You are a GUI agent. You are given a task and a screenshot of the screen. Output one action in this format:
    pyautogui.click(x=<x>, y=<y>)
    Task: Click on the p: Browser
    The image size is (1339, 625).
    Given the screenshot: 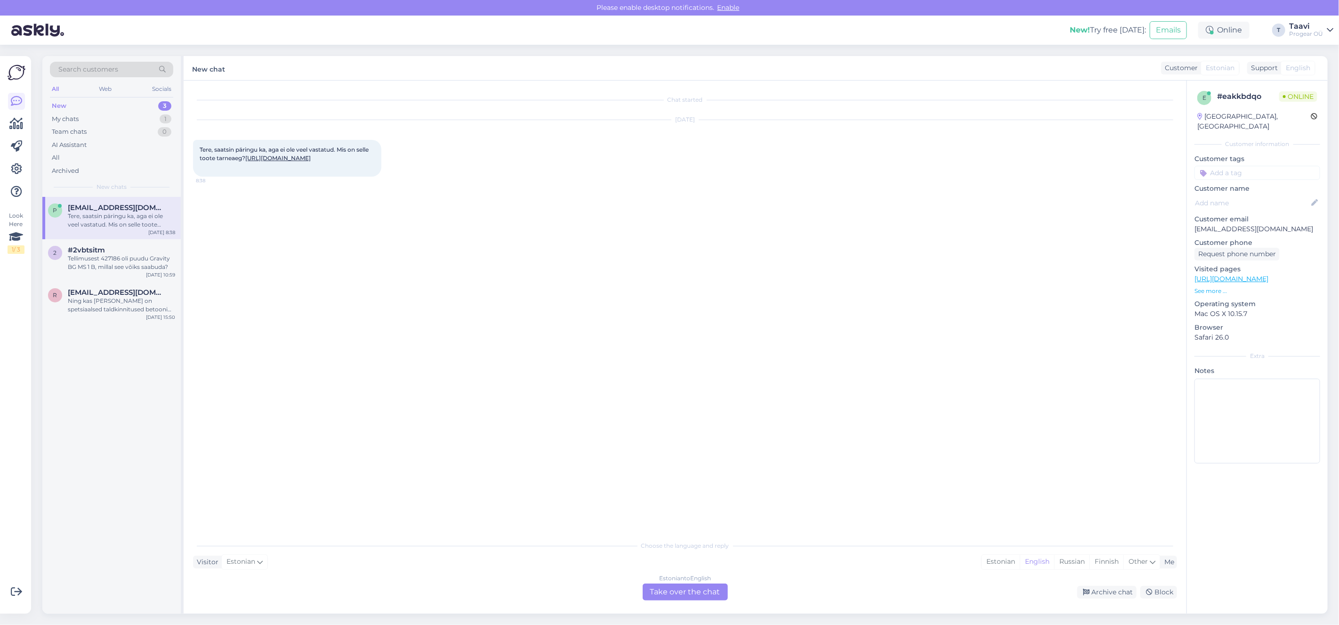 What is the action you would take?
    pyautogui.click(x=1257, y=327)
    